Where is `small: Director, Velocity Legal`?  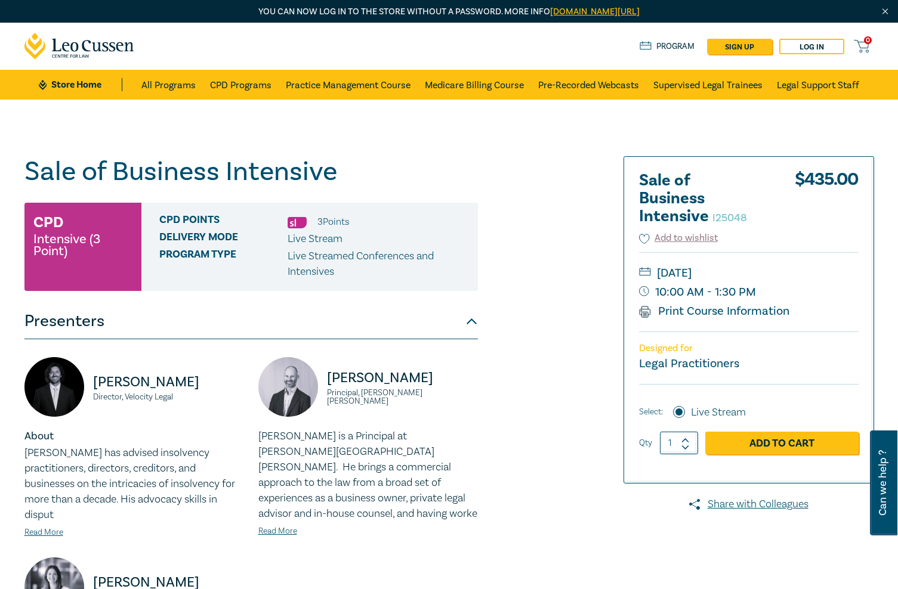
small: Director, Velocity Legal is located at coordinates (168, 397).